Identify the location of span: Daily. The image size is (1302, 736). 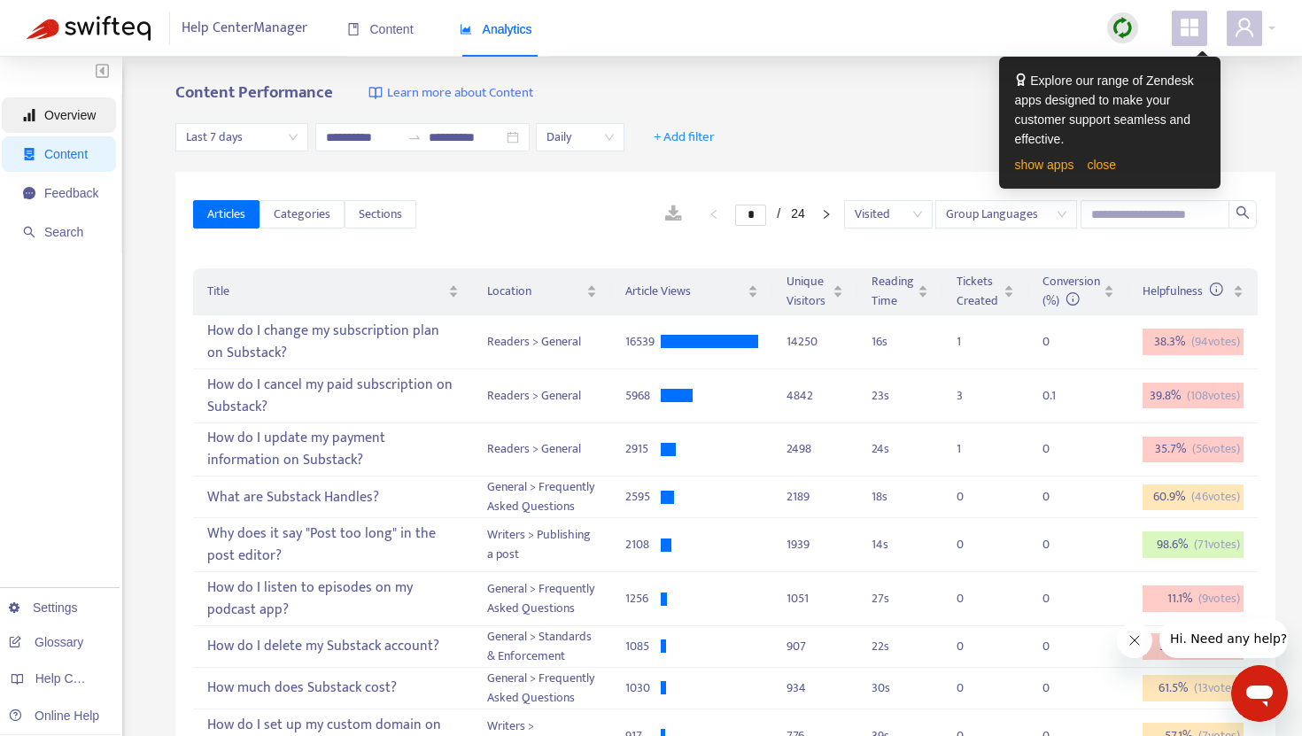
(580, 137).